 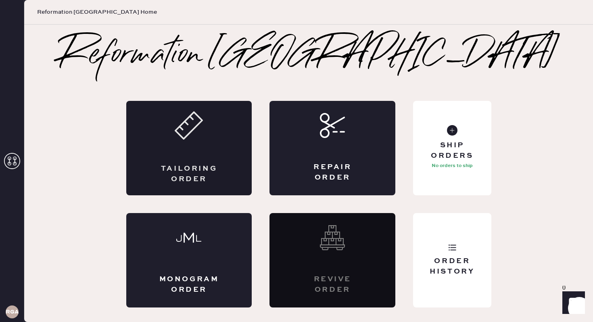 What do you see at coordinates (189, 285) in the screenshot?
I see `div: Monogram Order` at bounding box center [189, 285].